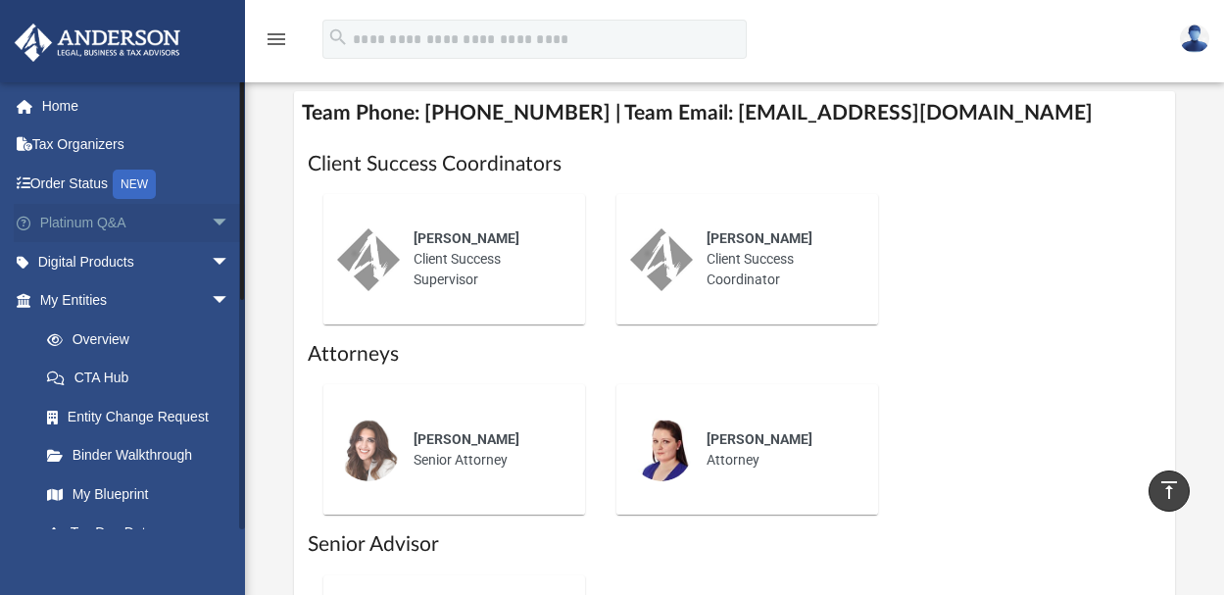  What do you see at coordinates (778, 450) in the screenshot?
I see `div: Attorney` at bounding box center [778, 450].